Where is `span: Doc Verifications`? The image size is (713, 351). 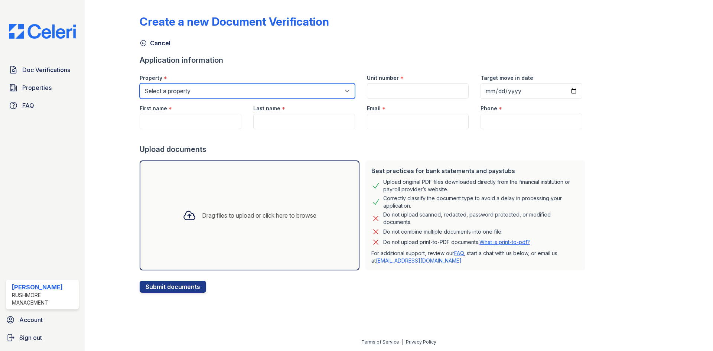
span: Doc Verifications is located at coordinates (46, 70).